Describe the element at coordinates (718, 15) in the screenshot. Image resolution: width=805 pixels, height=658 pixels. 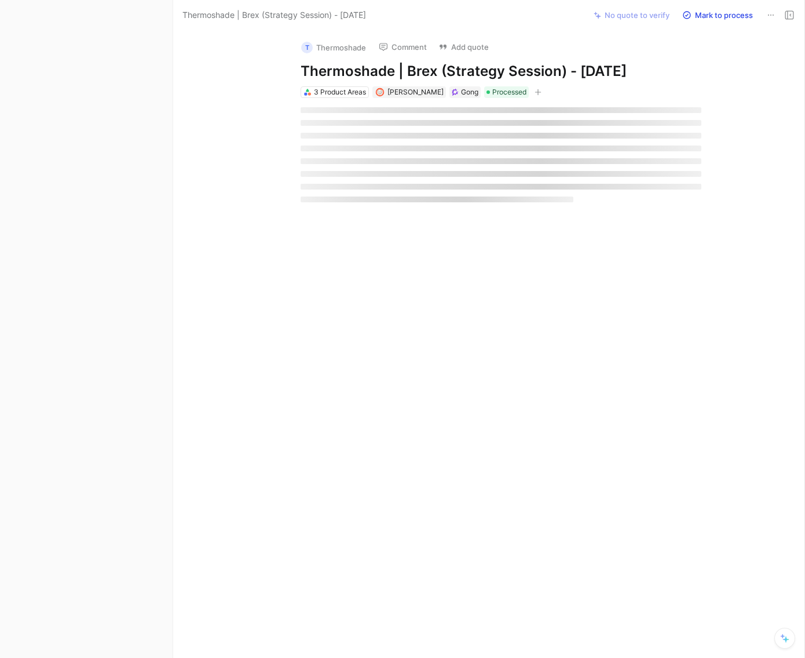
I see `button: Mark to process` at that location.